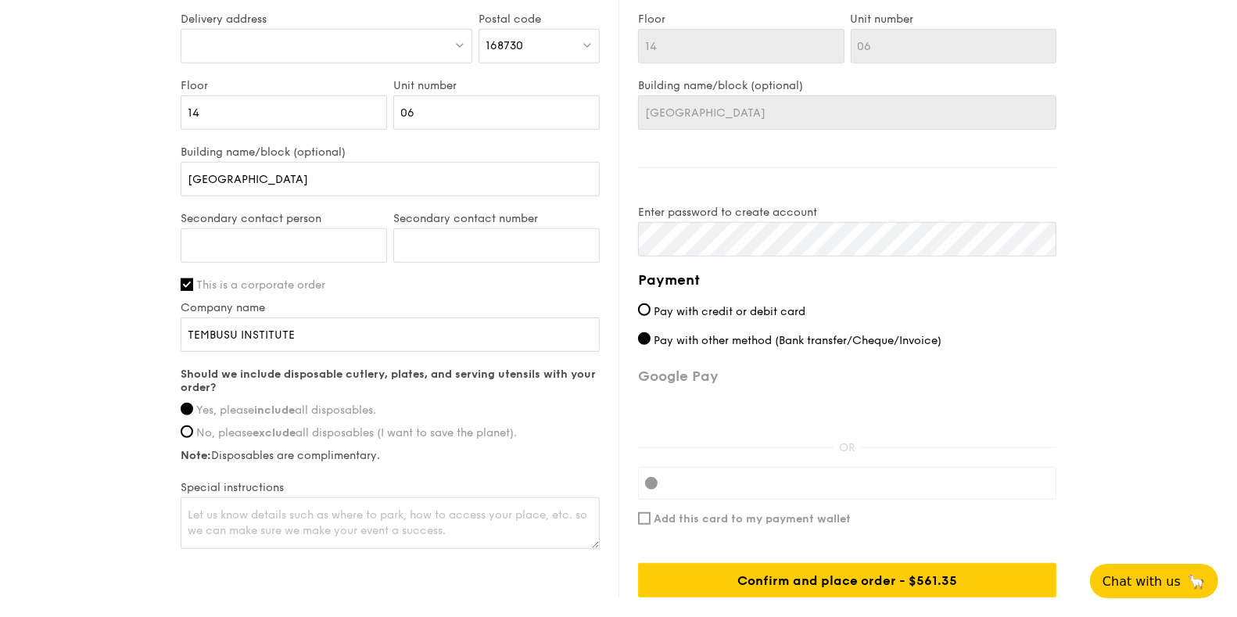 This screenshot has height=617, width=1237. Describe the element at coordinates (388, 381) in the screenshot. I see `strong: Should we include disposable cutlery, plates, and serving utensils with your order?` at that location.